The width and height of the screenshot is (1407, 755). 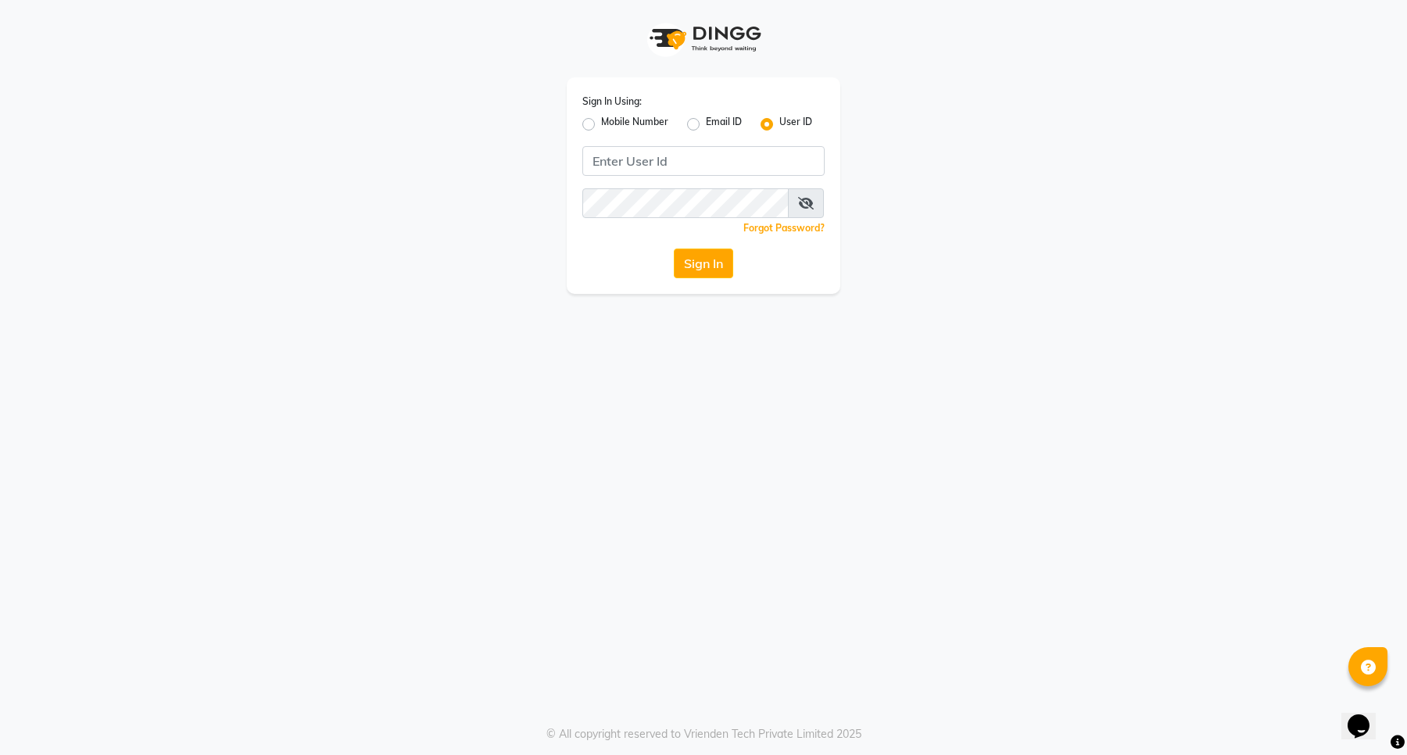 What do you see at coordinates (796, 124) in the screenshot?
I see `label: User ID` at bounding box center [796, 124].